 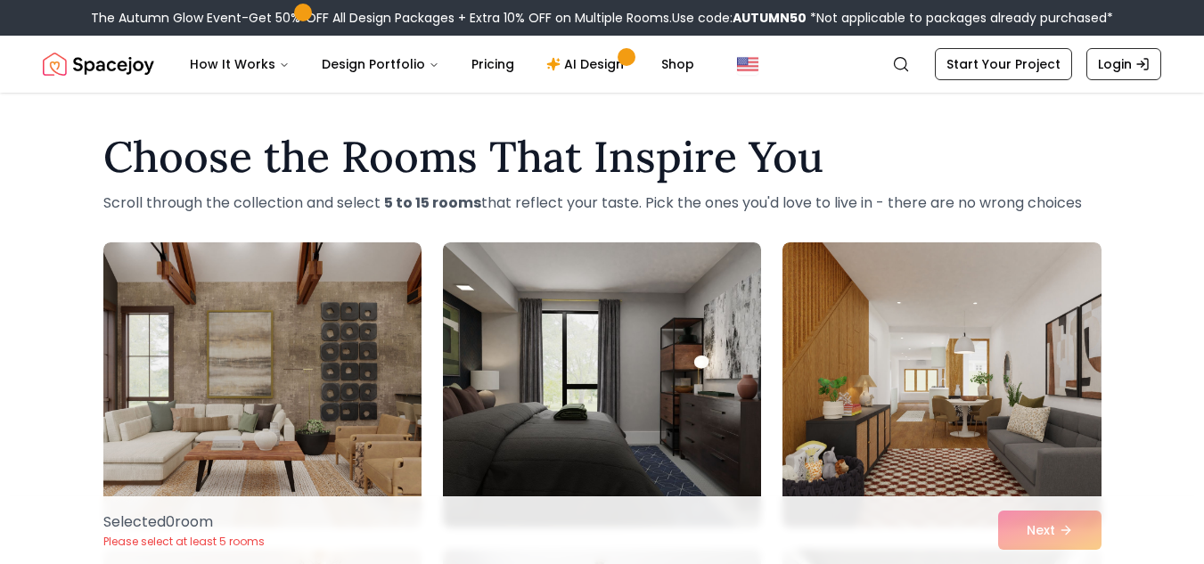 I want to click on img: Room room-2, so click(x=602, y=385).